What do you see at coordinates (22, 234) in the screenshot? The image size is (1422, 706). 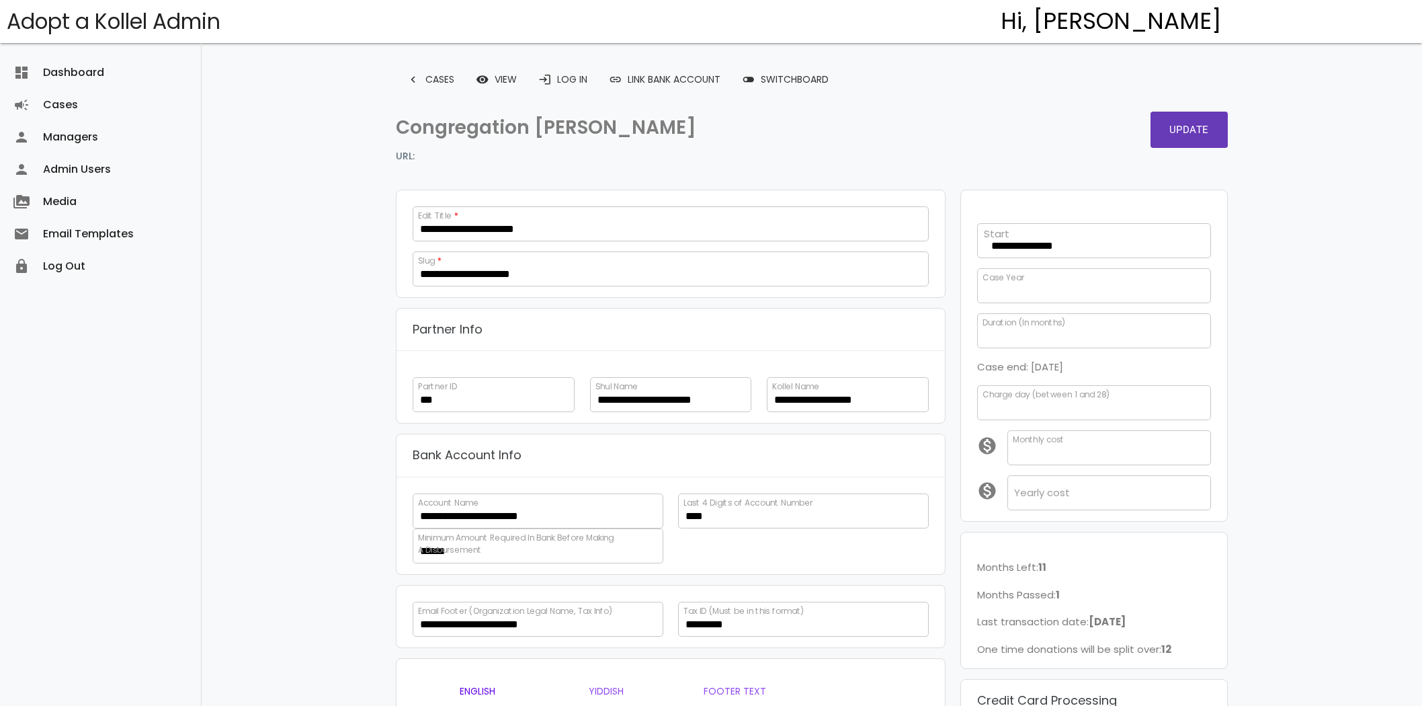 I see `i: email` at bounding box center [22, 234].